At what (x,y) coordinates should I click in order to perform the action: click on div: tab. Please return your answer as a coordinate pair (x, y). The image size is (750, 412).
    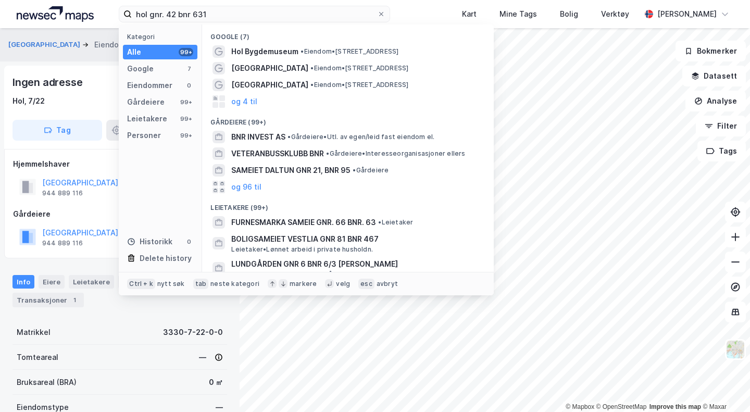
    Looking at the image, I should click on (201, 284).